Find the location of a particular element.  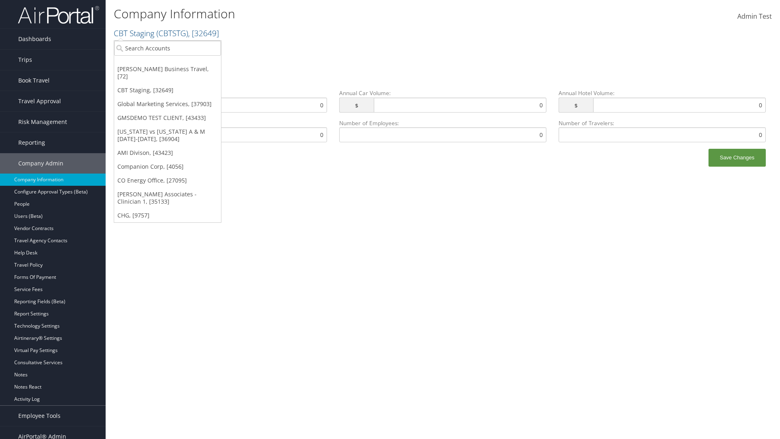

a: AMI Divison, [43423] is located at coordinates (167, 153).